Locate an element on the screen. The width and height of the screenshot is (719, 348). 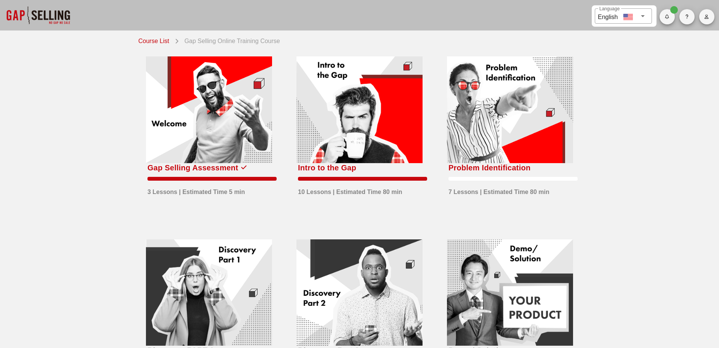
div: Problem Identification is located at coordinates (490, 168).